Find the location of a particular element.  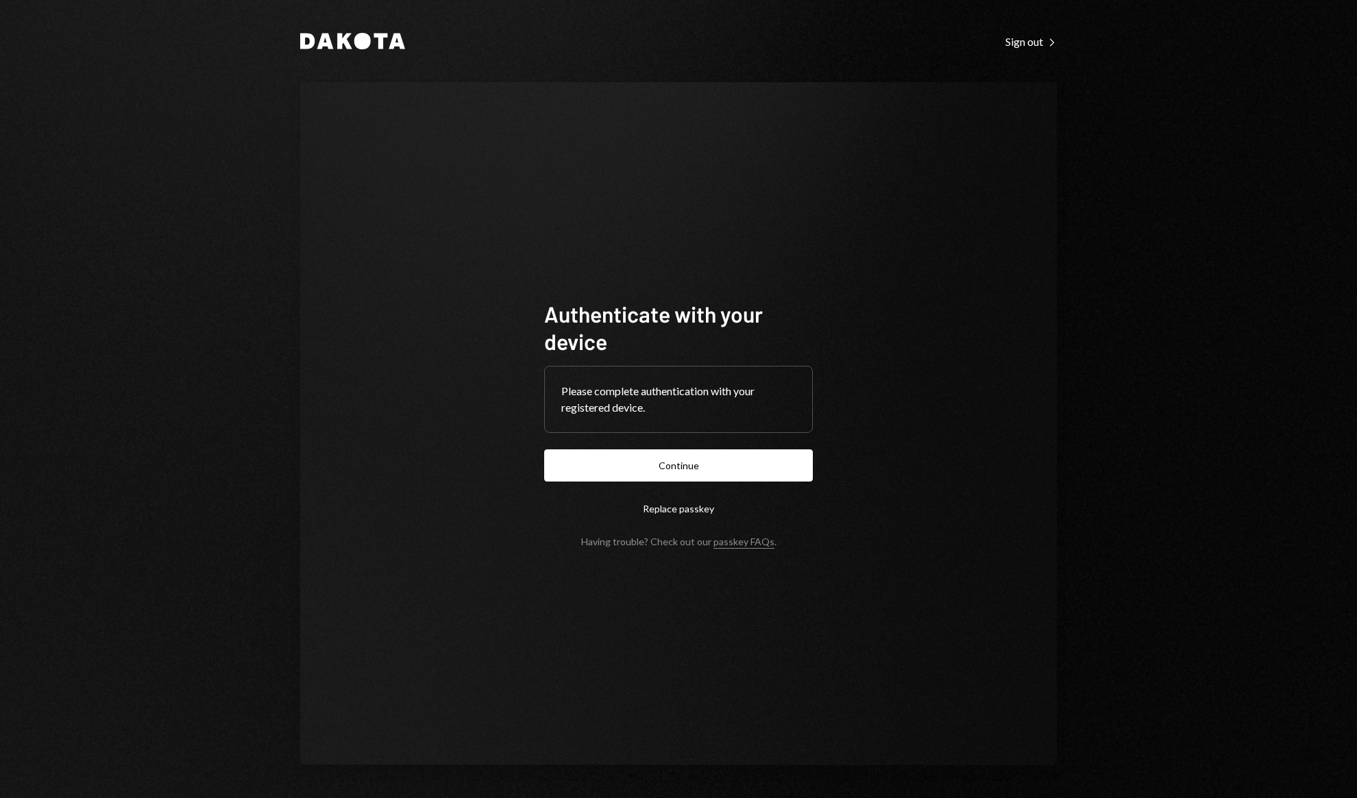

a: passkey FAQs is located at coordinates (743, 542).